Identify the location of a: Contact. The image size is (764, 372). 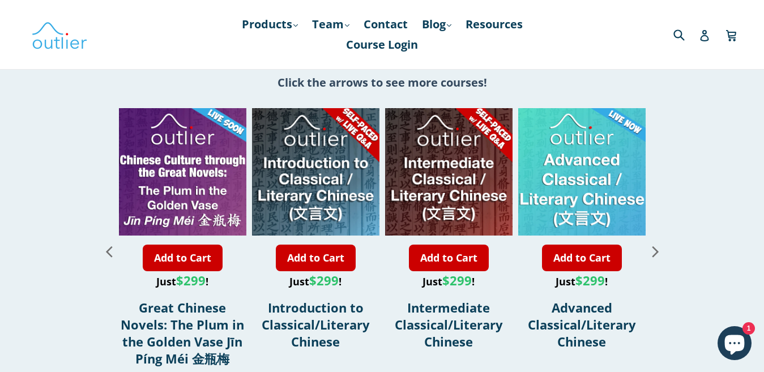
(386, 24).